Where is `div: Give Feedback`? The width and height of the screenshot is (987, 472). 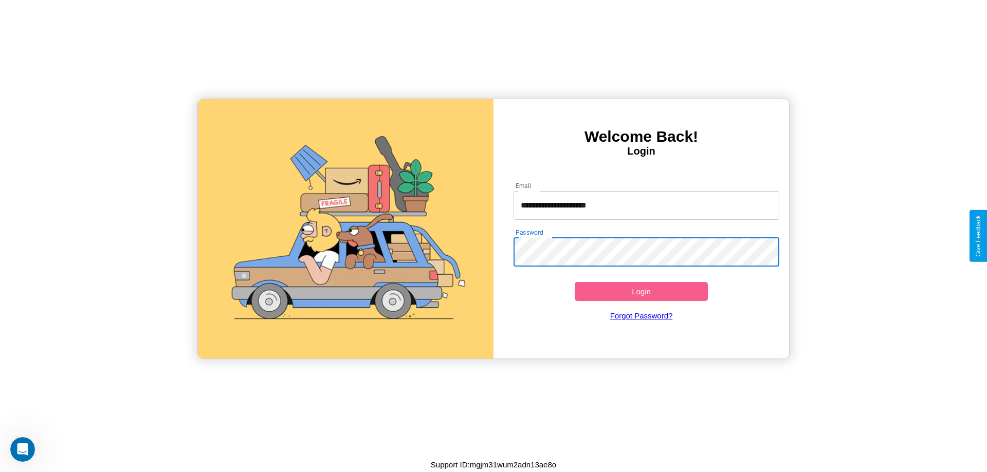
div: Give Feedback is located at coordinates (978, 236).